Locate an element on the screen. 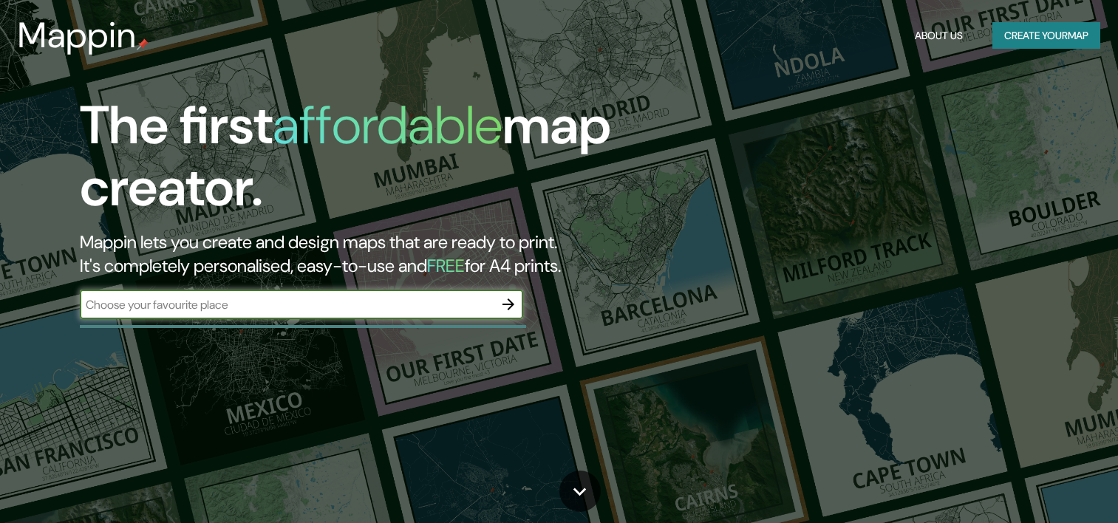  button: Create yourmap is located at coordinates (1047, 35).